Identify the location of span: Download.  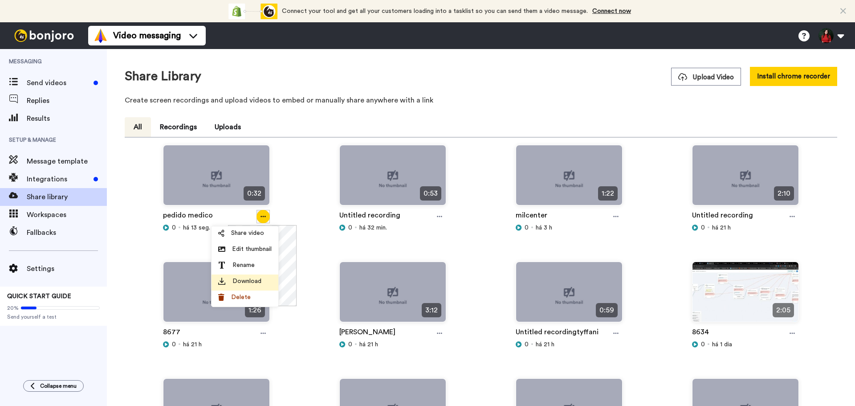
(247, 281).